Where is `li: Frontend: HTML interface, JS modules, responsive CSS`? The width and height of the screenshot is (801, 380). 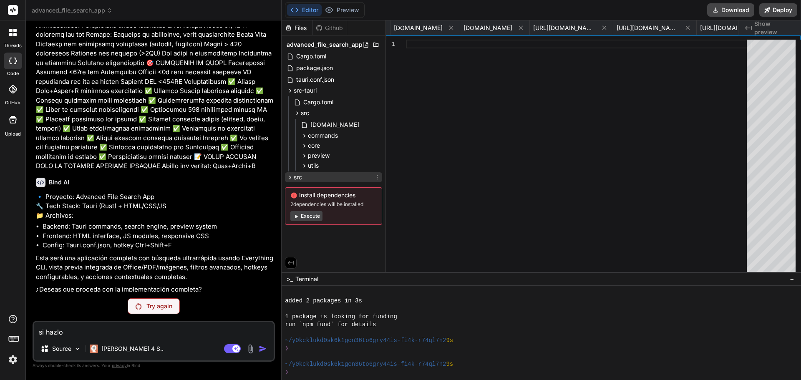
li: Frontend: HTML interface, JS modules, responsive CSS is located at coordinates (158, 236).